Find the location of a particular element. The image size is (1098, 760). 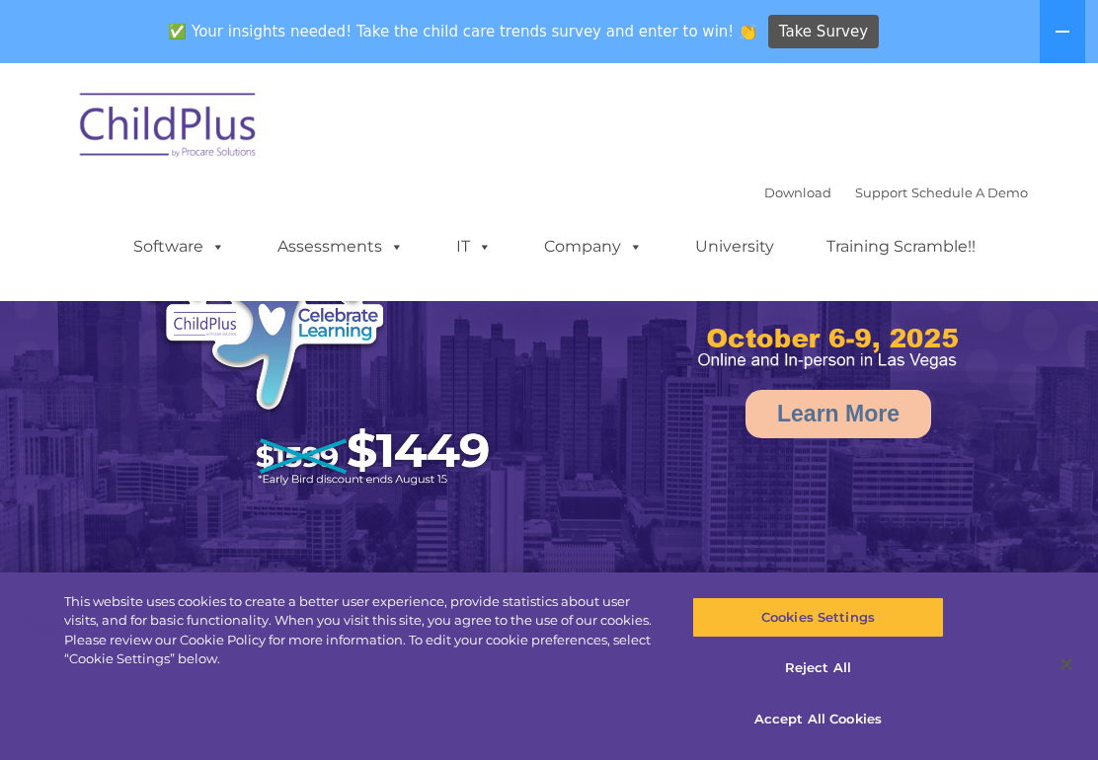

button: Reject All is located at coordinates (818, 669).